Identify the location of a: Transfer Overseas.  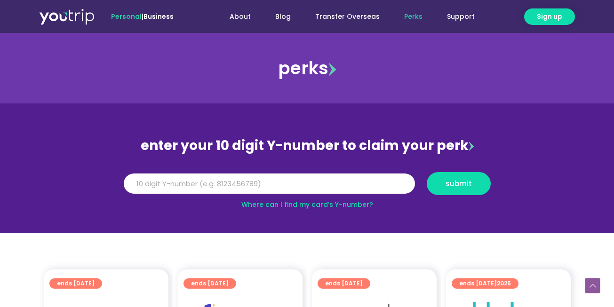
(347, 16).